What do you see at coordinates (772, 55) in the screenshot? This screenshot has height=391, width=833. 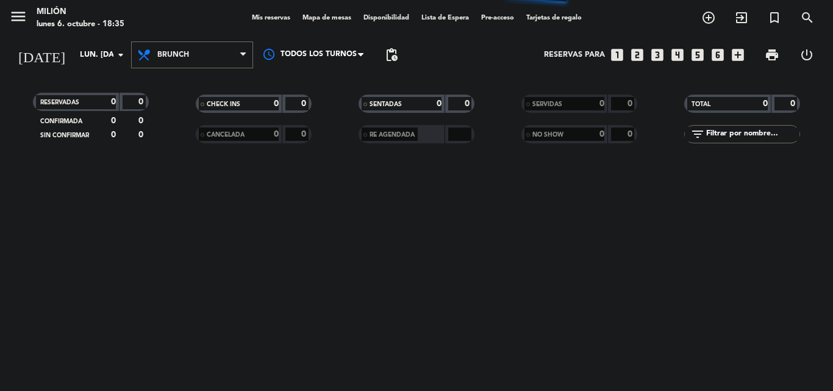 I see `span: print` at bounding box center [772, 55].